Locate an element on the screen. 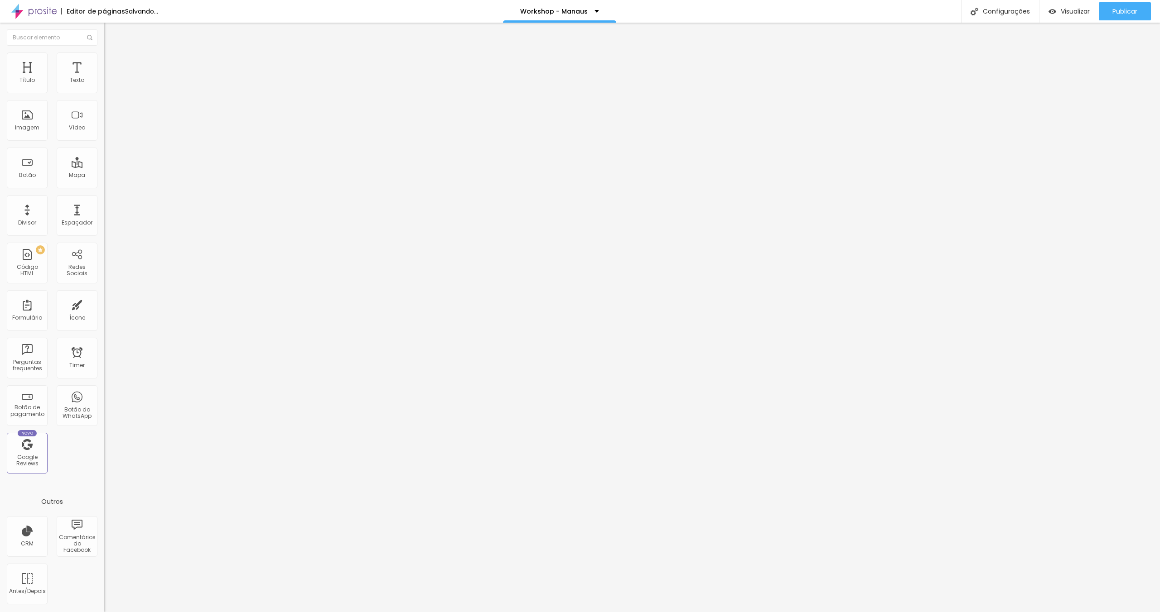  div: Vídeo is located at coordinates (77, 128).